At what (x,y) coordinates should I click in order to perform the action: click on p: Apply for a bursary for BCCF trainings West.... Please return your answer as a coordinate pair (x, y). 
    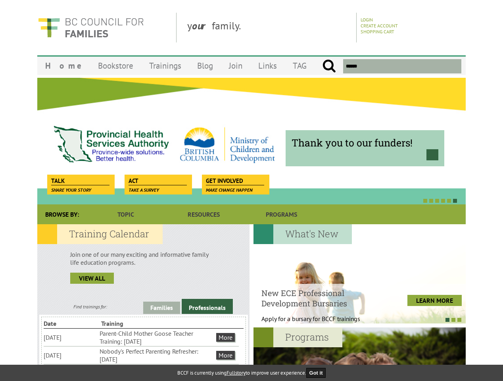
    Looking at the image, I should click on (321, 323).